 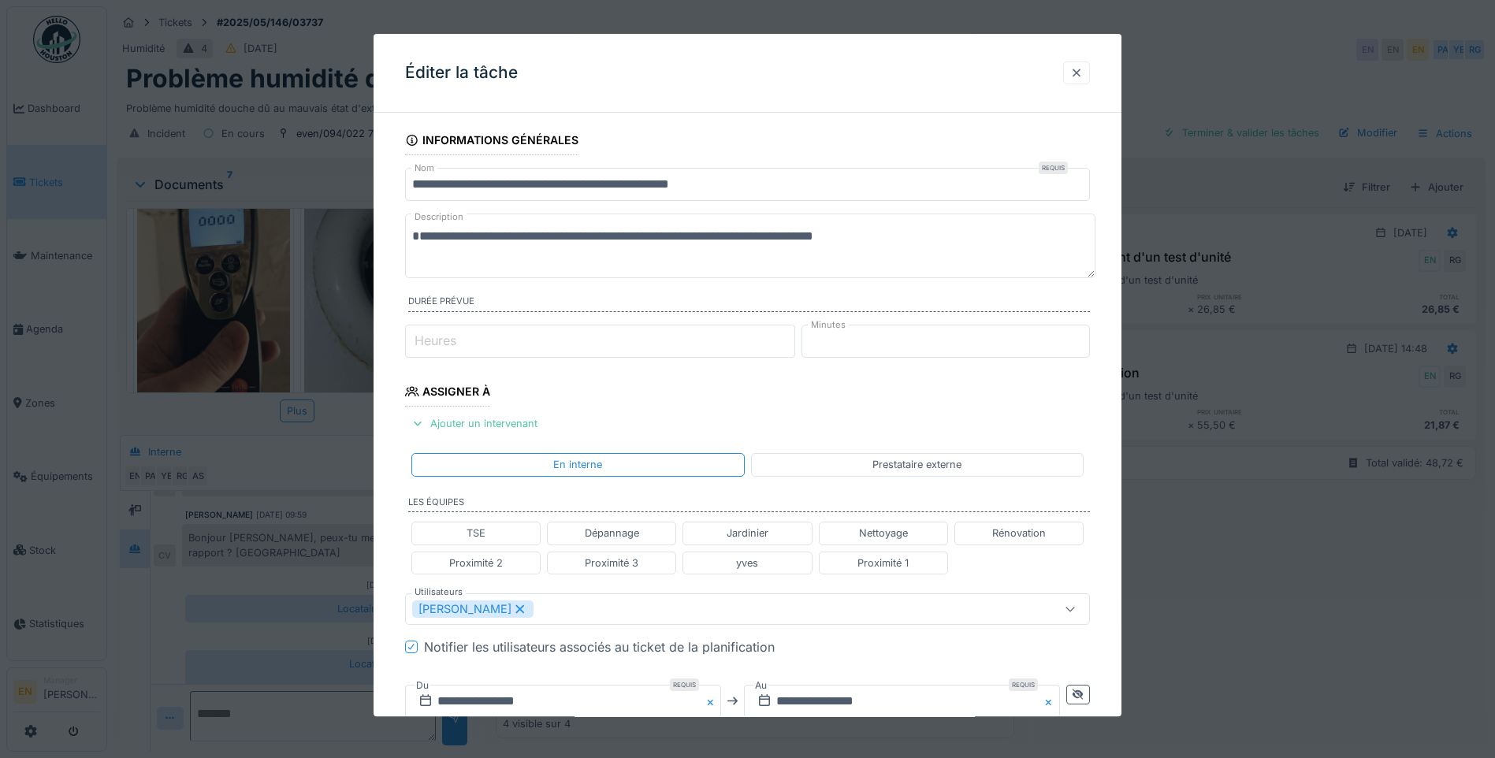 What do you see at coordinates (882, 563) in the screenshot?
I see `div: Proximité 1` at bounding box center [882, 563].